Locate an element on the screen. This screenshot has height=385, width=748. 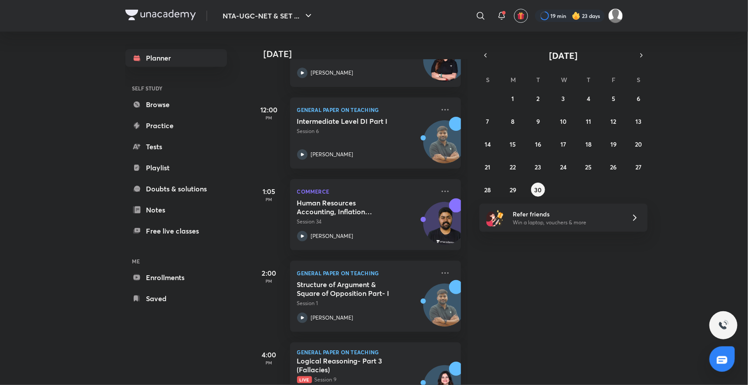
abbr: Sunday is located at coordinates (488, 79).